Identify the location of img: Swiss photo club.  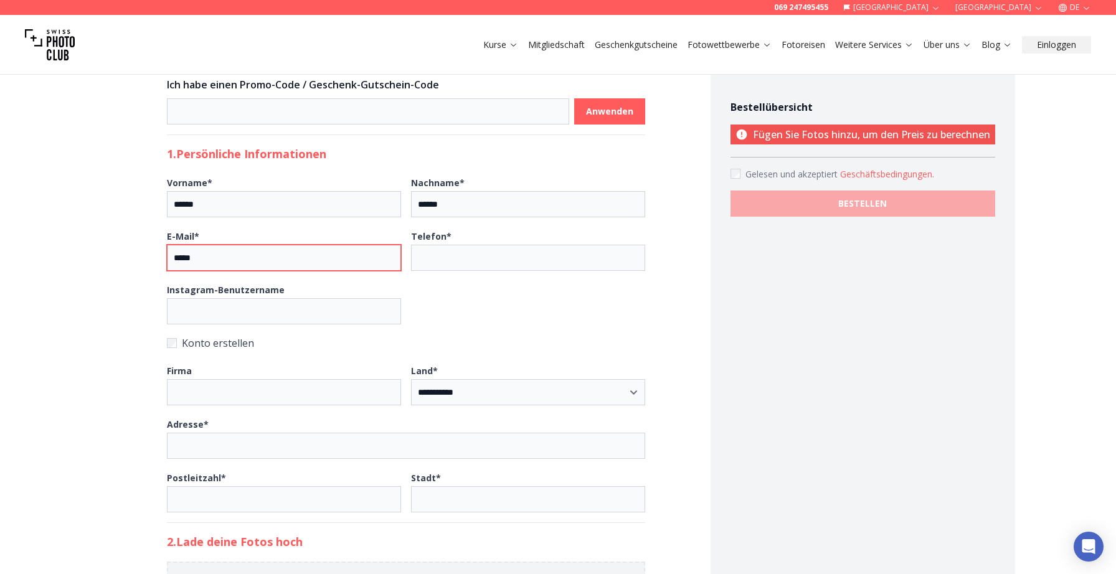
(50, 45).